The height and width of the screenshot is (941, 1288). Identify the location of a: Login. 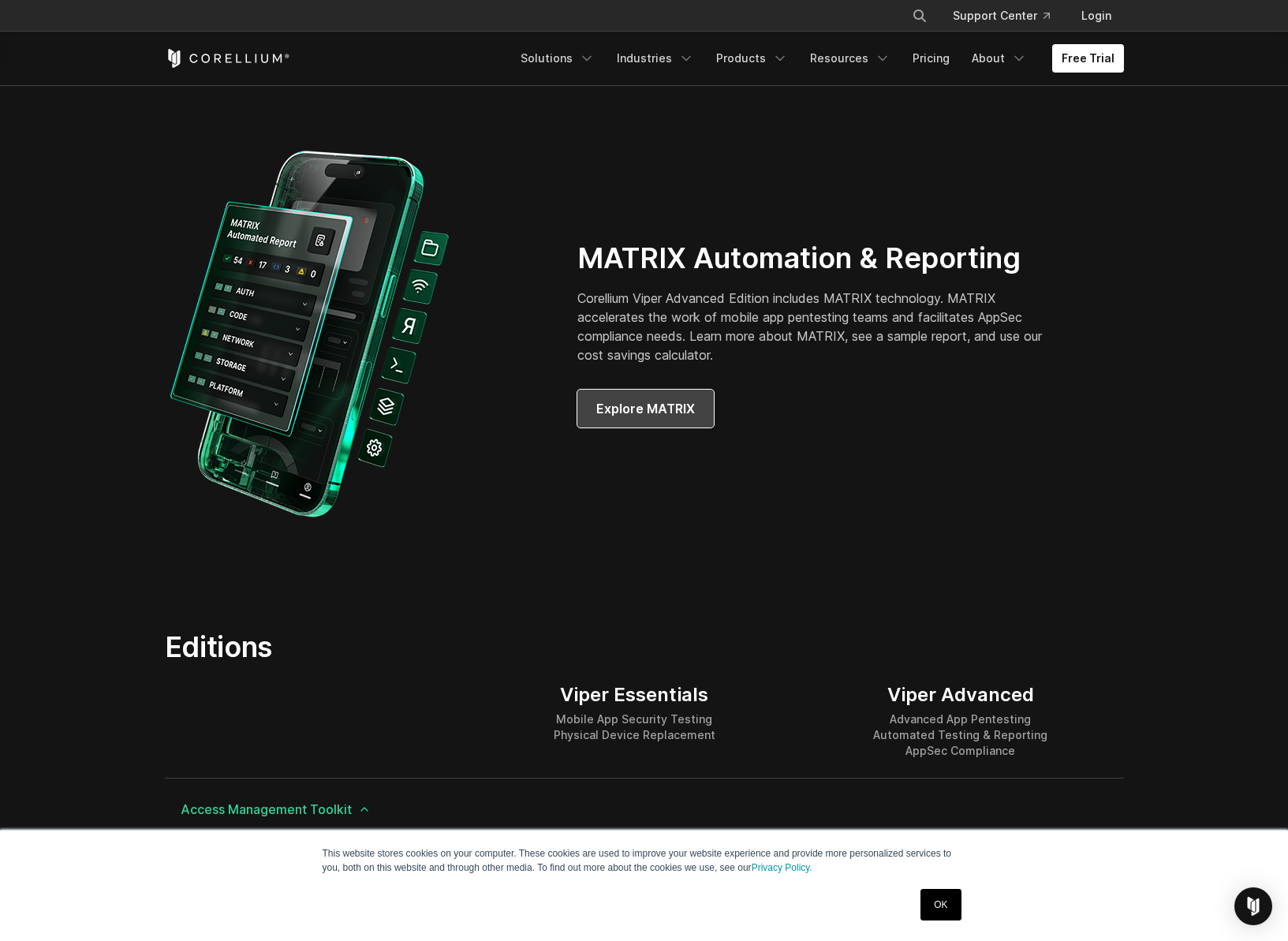
(1096, 16).